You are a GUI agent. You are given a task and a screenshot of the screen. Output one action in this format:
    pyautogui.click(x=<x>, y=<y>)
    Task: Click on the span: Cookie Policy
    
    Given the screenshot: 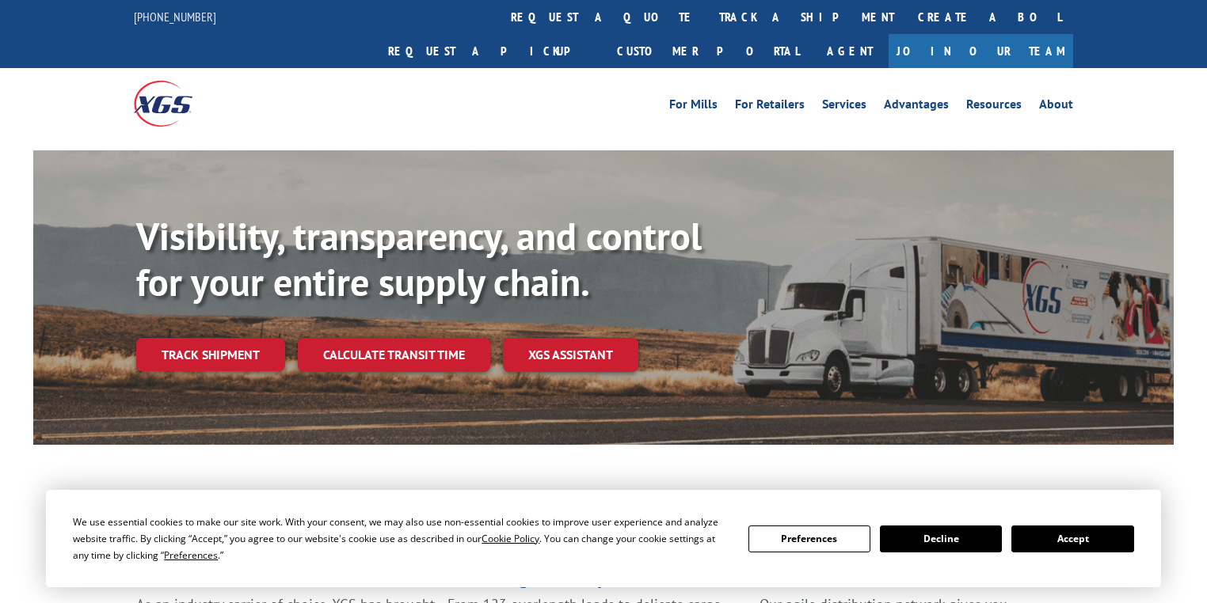 What is the action you would take?
    pyautogui.click(x=510, y=539)
    